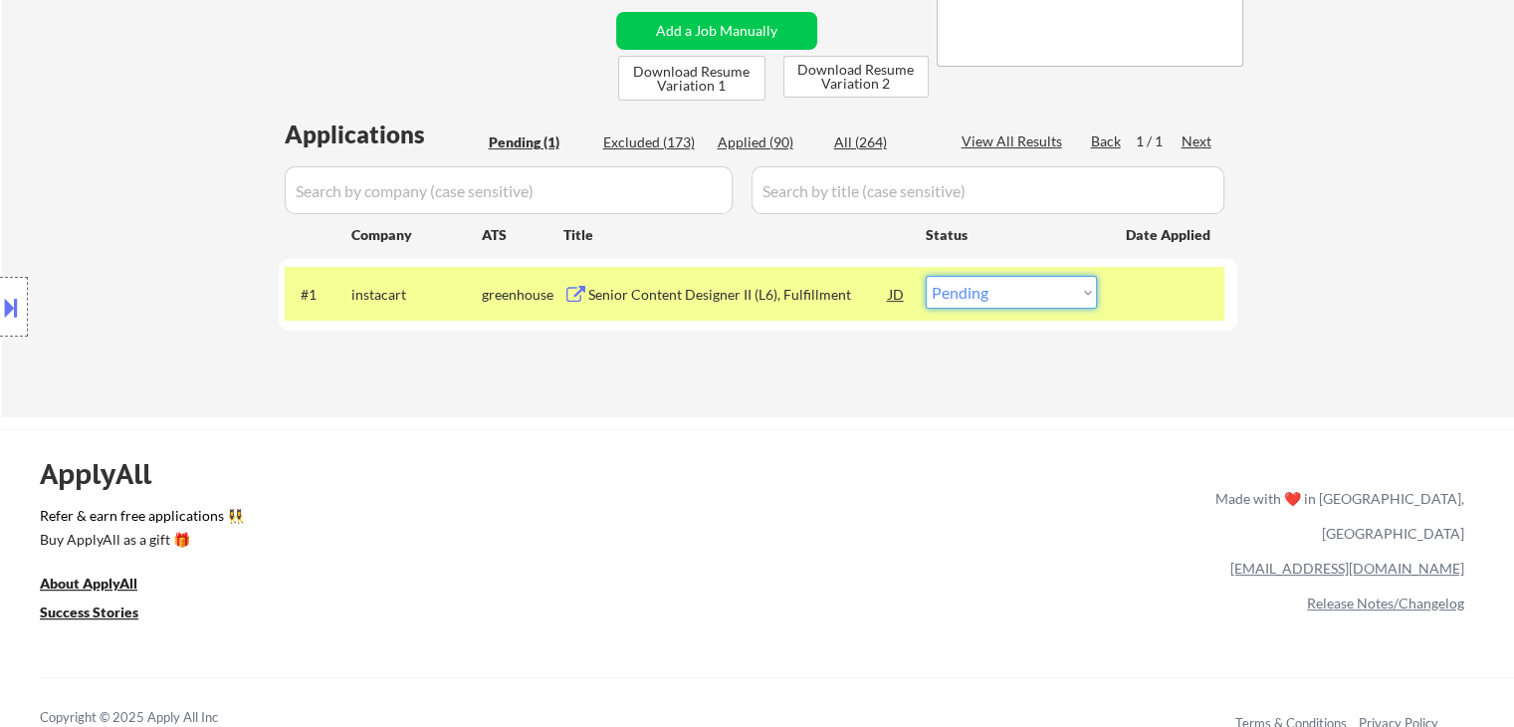  I want to click on div: All (264), so click(884, 142).